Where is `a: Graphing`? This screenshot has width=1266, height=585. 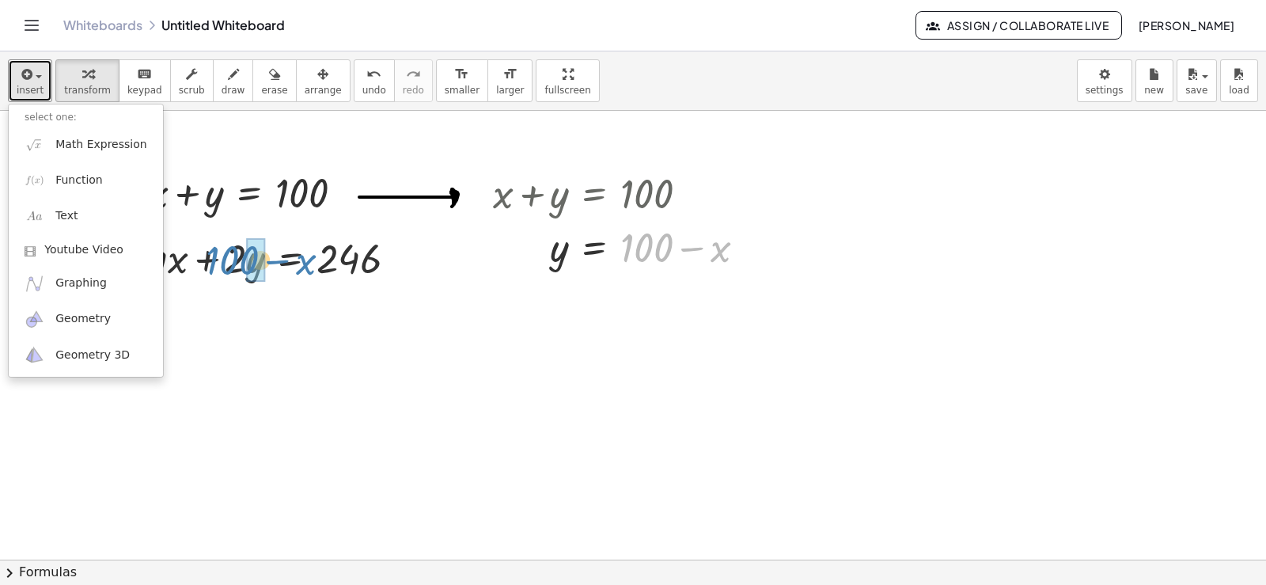
a: Graphing is located at coordinates (85, 283).